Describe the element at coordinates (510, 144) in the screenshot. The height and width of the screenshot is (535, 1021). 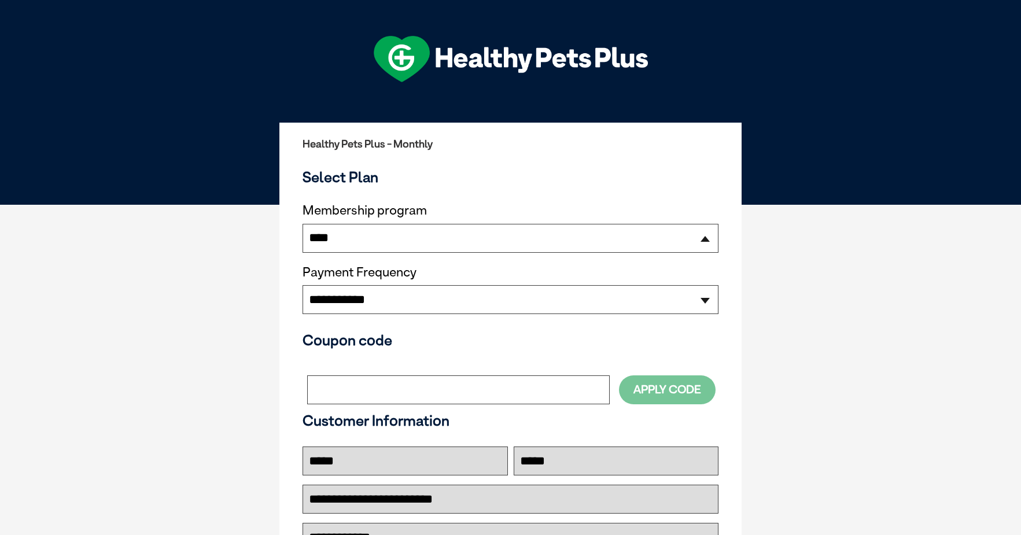
I see `h2: Healthy Pets Plus - Monthly` at that location.